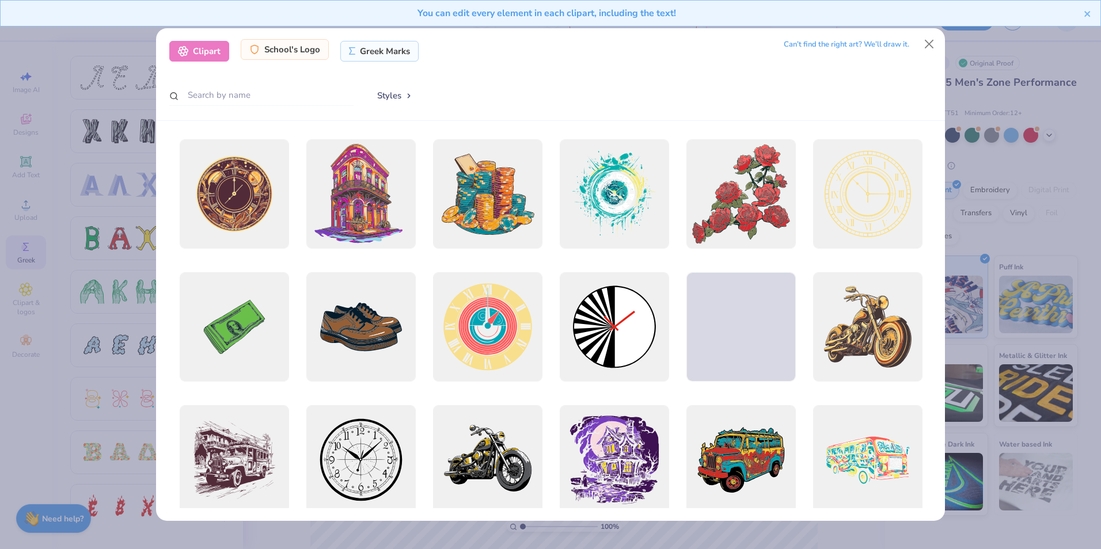  I want to click on button: close, so click(1087, 13).